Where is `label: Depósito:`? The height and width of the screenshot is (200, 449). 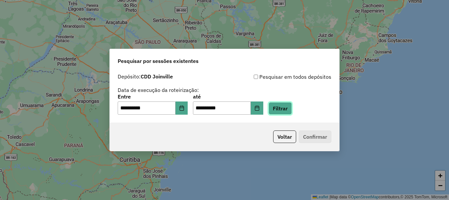 label: Depósito: is located at coordinates (145, 76).